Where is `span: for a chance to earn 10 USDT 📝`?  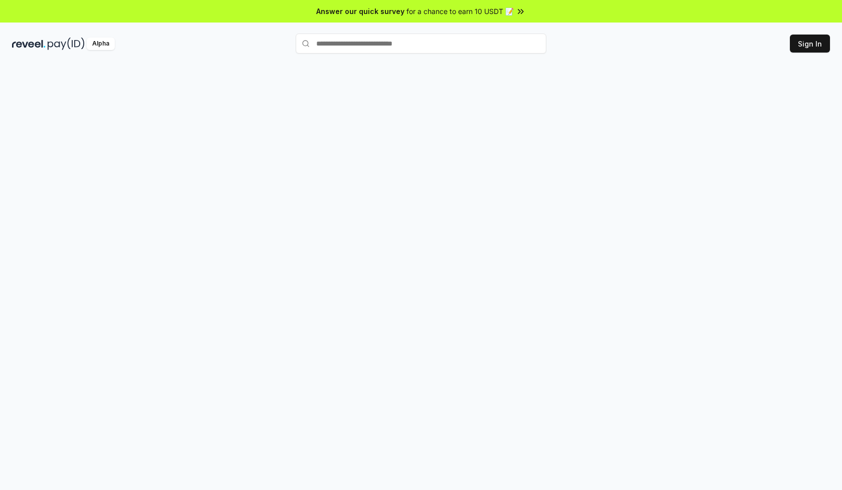 span: for a chance to earn 10 USDT 📝 is located at coordinates (460, 11).